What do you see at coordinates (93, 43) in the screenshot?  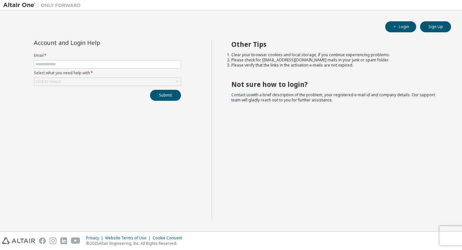 I see `div: Account and Login Help` at bounding box center [93, 43].